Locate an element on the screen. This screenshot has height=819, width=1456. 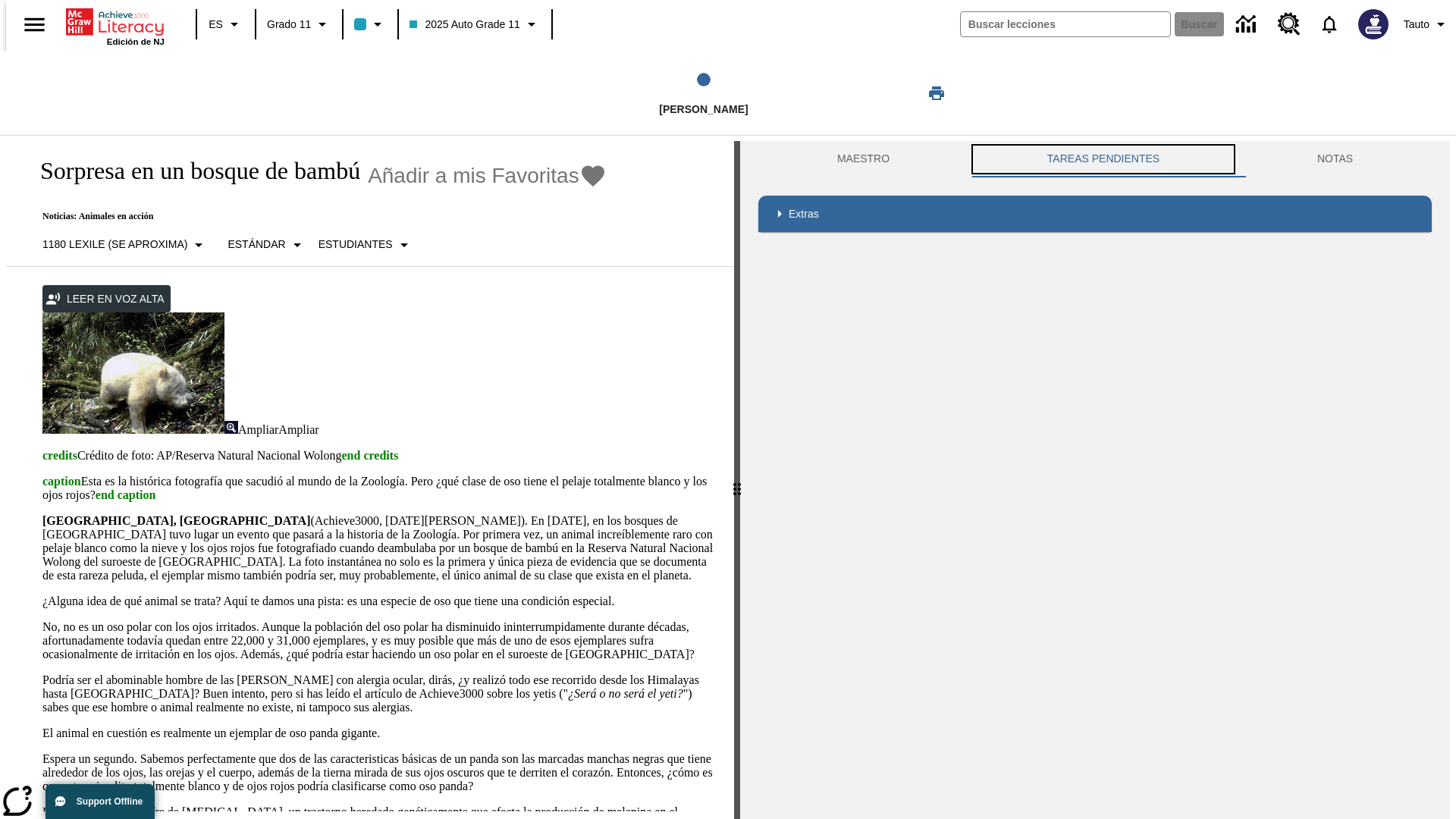
p: 1180 Lexile (Se aproxima) is located at coordinates (115, 244).